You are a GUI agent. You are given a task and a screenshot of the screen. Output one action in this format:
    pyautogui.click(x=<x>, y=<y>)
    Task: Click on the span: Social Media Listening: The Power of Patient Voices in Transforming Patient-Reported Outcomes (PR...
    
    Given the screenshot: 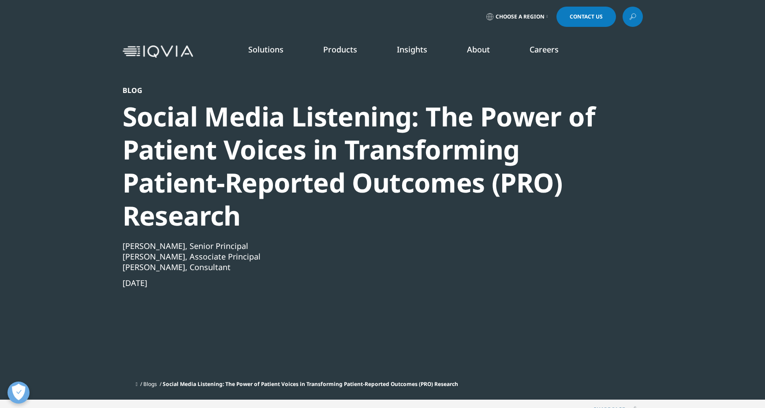 What is the action you would take?
    pyautogui.click(x=310, y=384)
    